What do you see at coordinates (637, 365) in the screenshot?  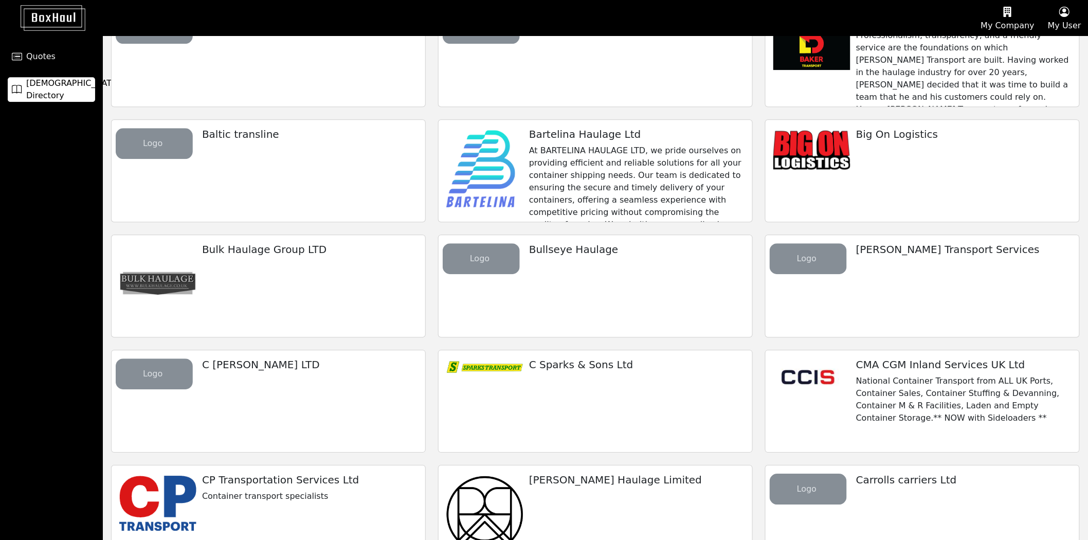 I see `h5: C Sparks & Sons Ltd` at bounding box center [637, 365].